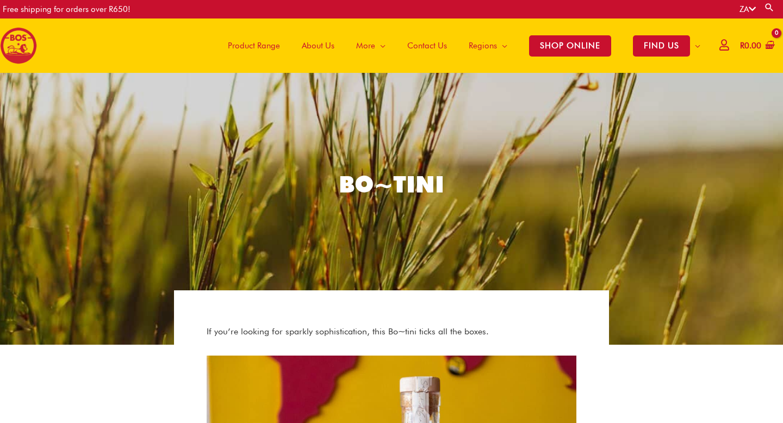  Describe the element at coordinates (460, 46) in the screenshot. I see `nav: Site Navigation` at that location.